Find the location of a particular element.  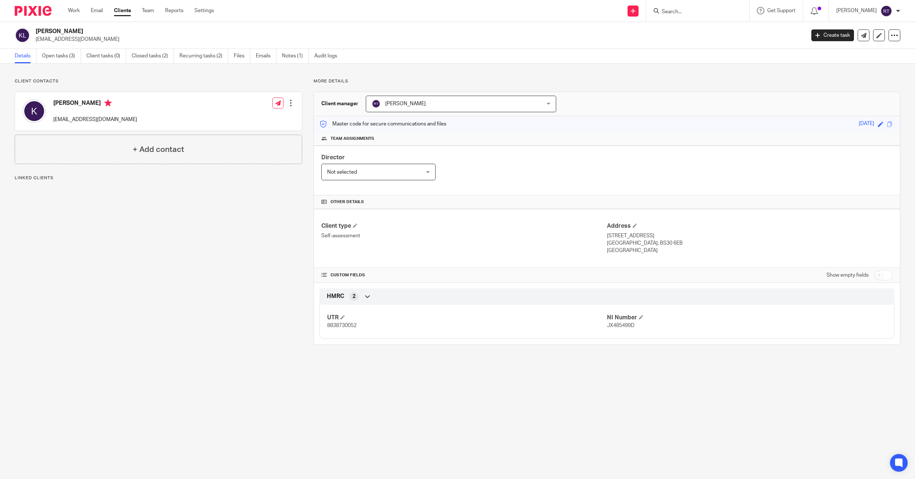

a: Clients is located at coordinates (122, 11).